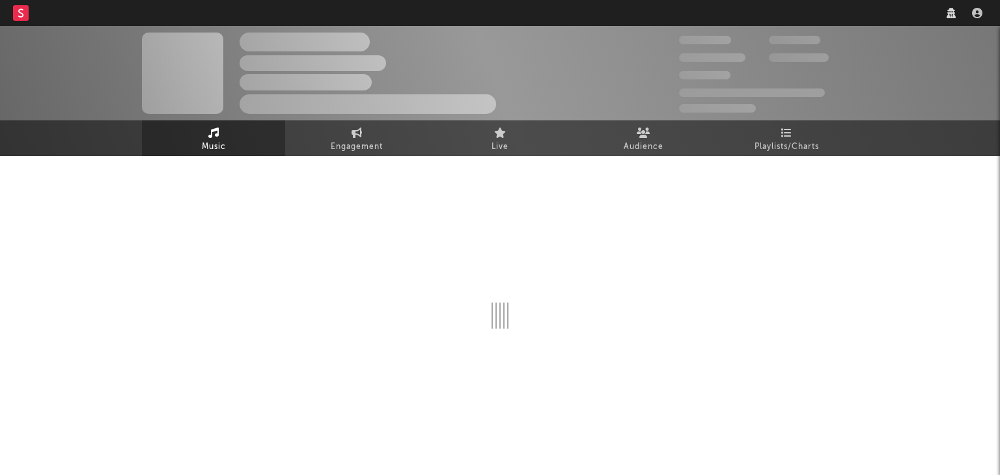 The height and width of the screenshot is (475, 1000). Describe the element at coordinates (712, 57) in the screenshot. I see `span: 50,000,000` at that location.